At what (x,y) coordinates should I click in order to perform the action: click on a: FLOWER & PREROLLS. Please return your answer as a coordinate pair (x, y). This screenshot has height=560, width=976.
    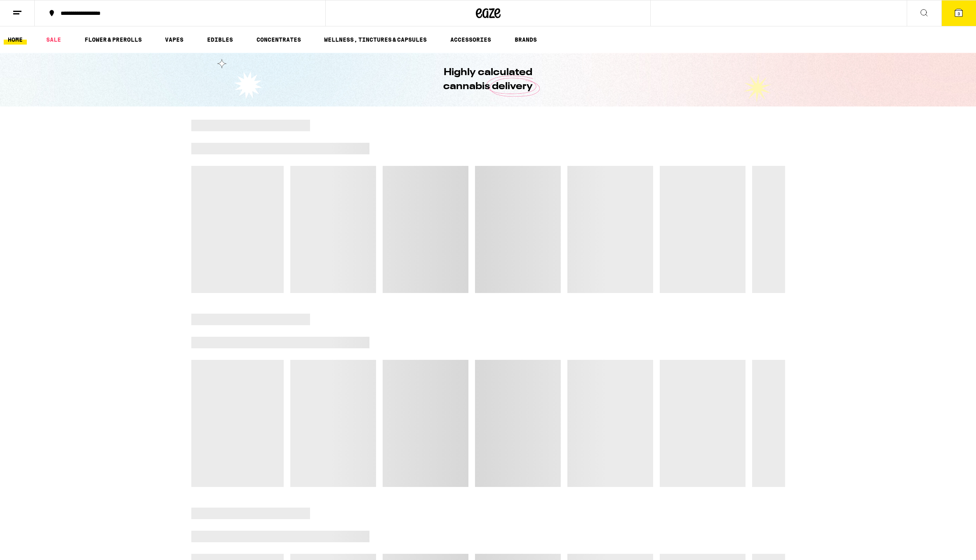
    Looking at the image, I should click on (113, 40).